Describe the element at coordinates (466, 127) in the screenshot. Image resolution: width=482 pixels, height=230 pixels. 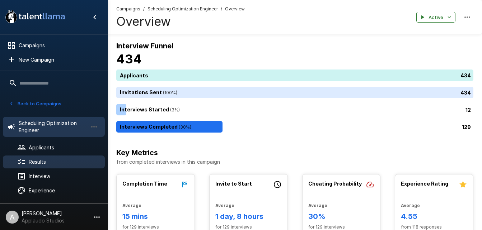
I see `p: 129` at that location.